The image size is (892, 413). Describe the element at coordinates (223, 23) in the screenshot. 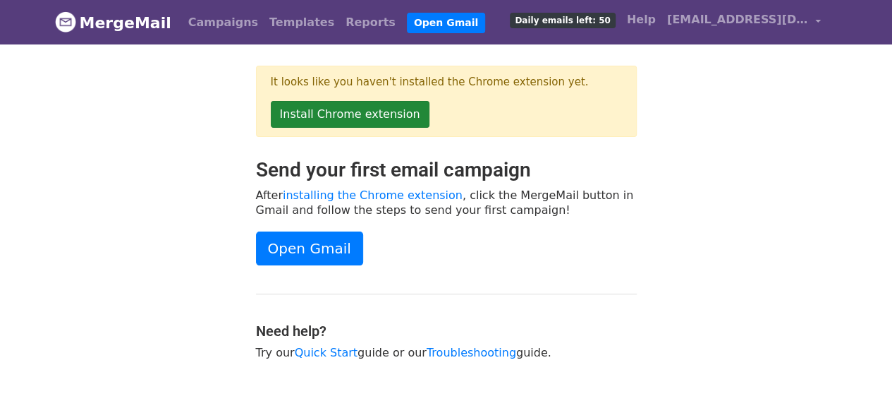

I see `a: Campaigns` at that location.